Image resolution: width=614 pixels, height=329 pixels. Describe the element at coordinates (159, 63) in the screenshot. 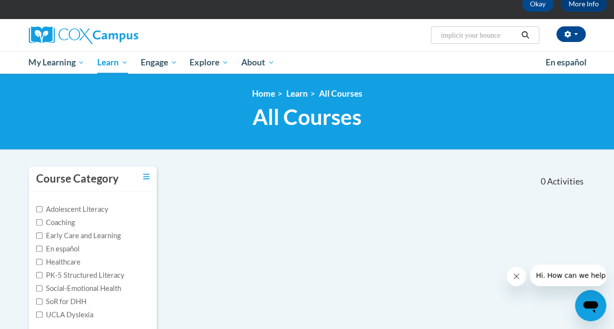

I see `a: Engage` at that location.